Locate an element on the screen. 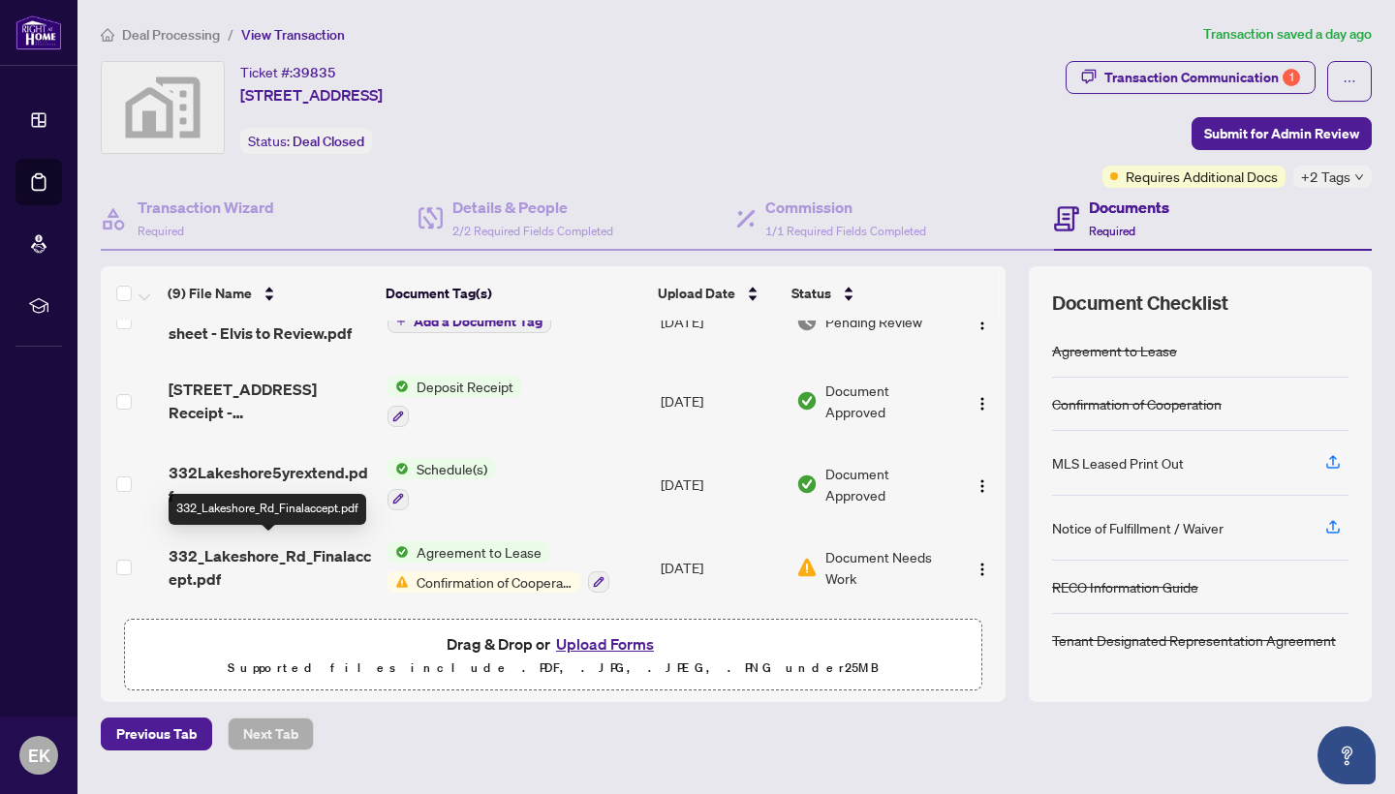 This screenshot has width=1395, height=794. span: Deposit Receipt is located at coordinates (465, 386).